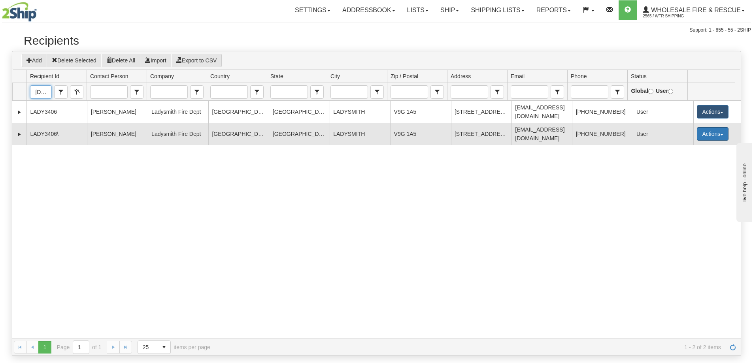 This screenshot has height=363, width=753. I want to click on span: 25, so click(148, 347).